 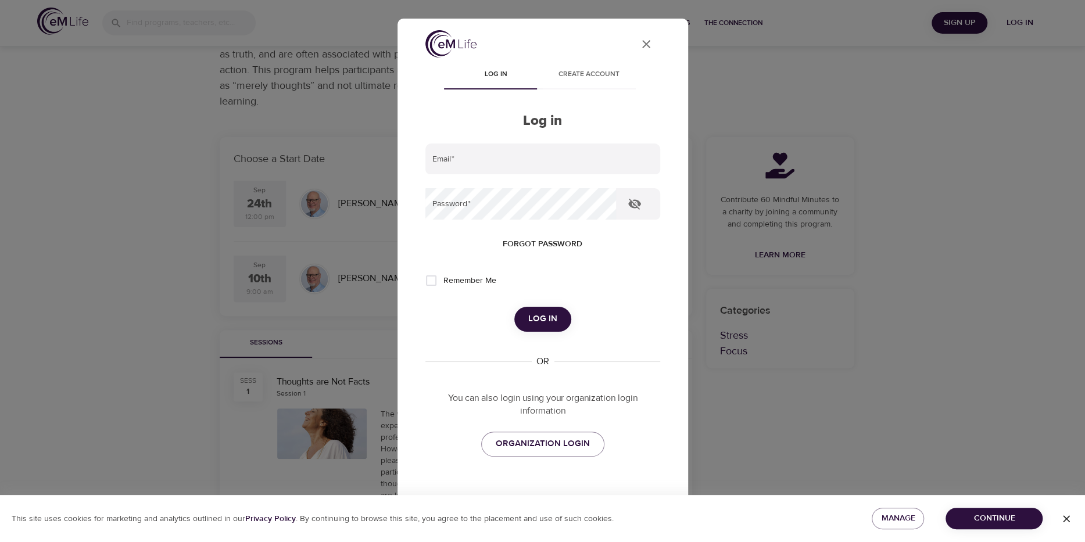 What do you see at coordinates (543, 76) in the screenshot?
I see `div: disabled tabs example` at bounding box center [543, 76].